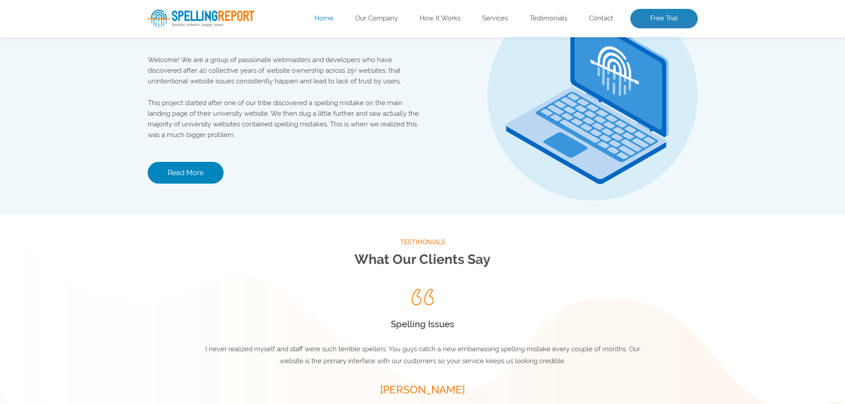 The height and width of the screenshot is (404, 845). I want to click on a: How It Works, so click(440, 19).